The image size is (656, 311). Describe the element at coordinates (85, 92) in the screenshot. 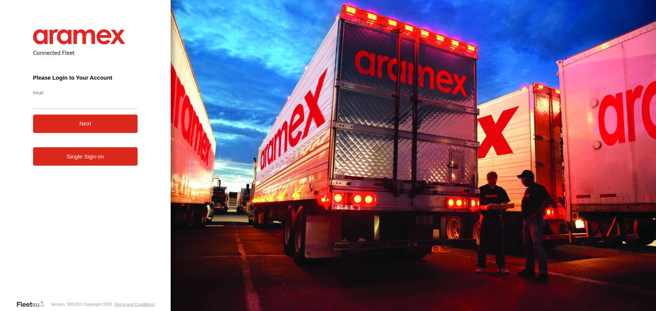

I see `label: Email` at that location.